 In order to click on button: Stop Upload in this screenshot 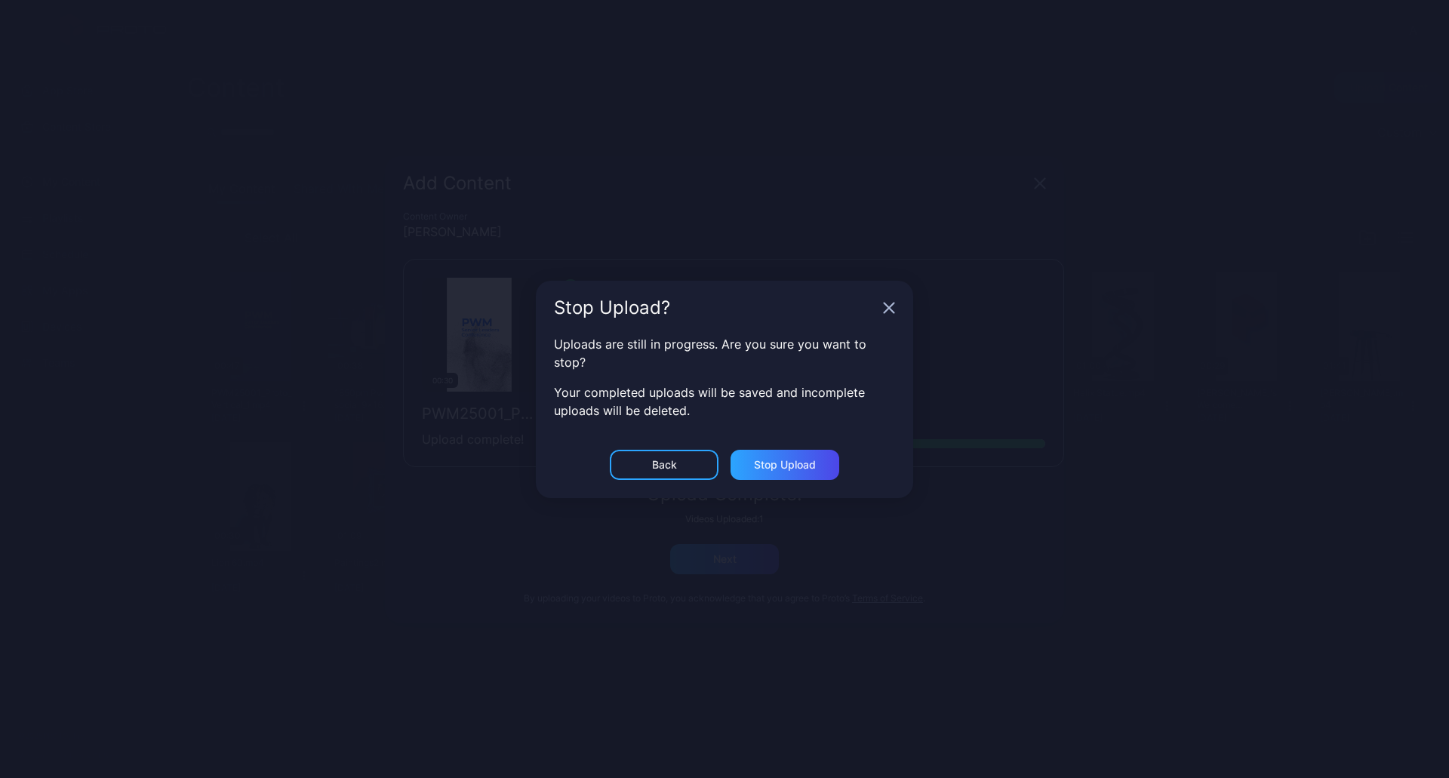, I will do `click(785, 465)`.